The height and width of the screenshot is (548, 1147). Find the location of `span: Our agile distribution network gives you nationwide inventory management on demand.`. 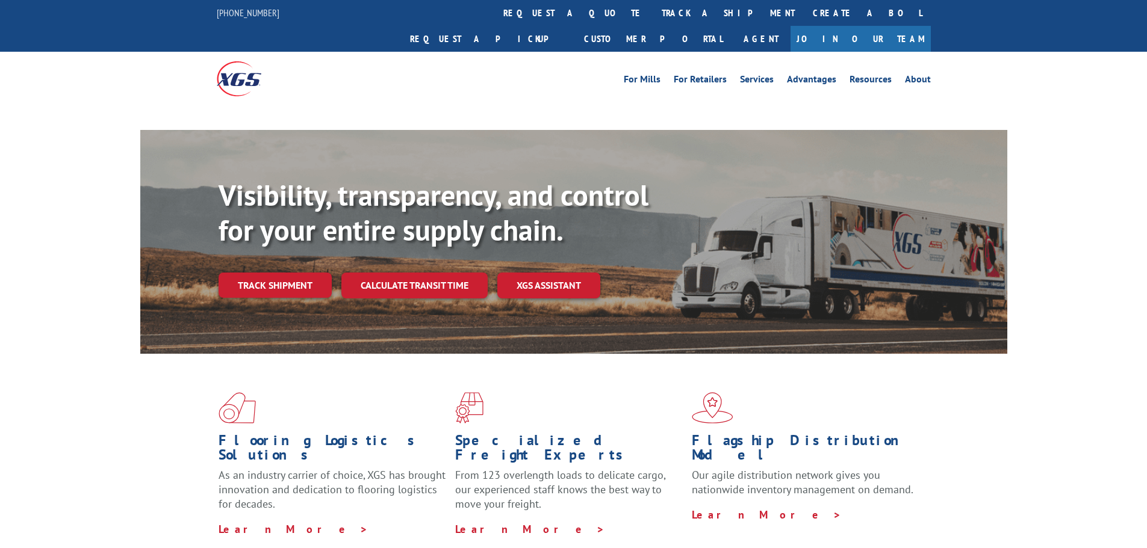

span: Our agile distribution network gives you nationwide inventory management on demand. is located at coordinates (802, 482).